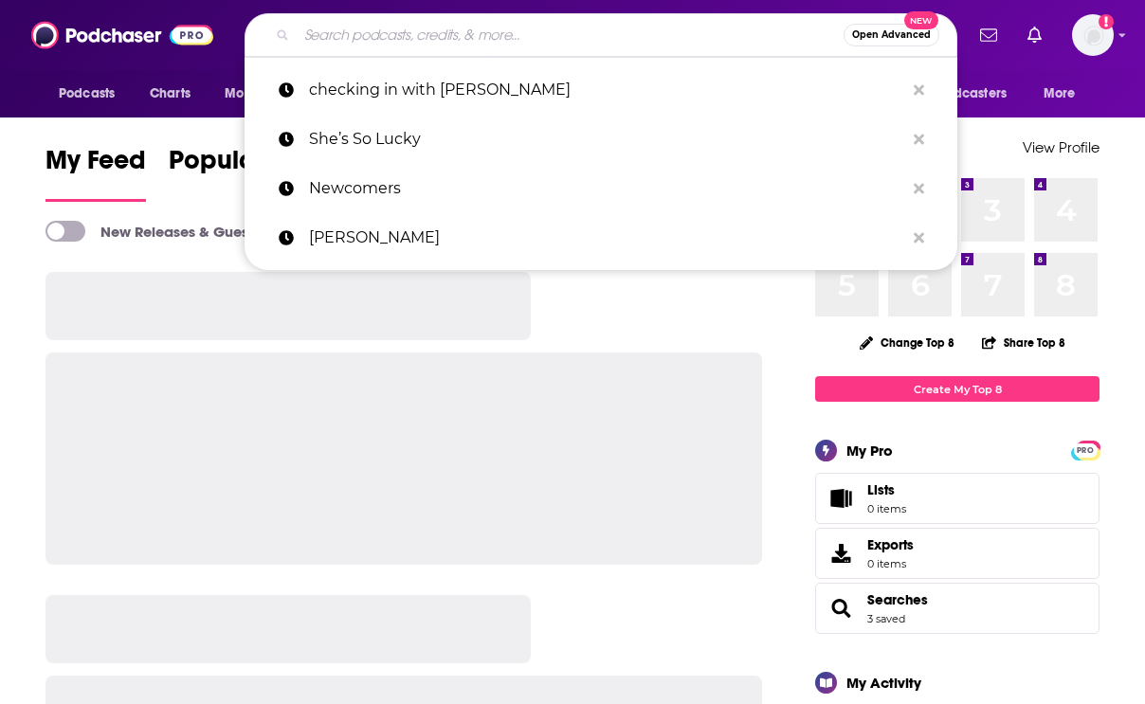  What do you see at coordinates (886, 619) in the screenshot?
I see `a: 3 saved` at bounding box center [886, 619].